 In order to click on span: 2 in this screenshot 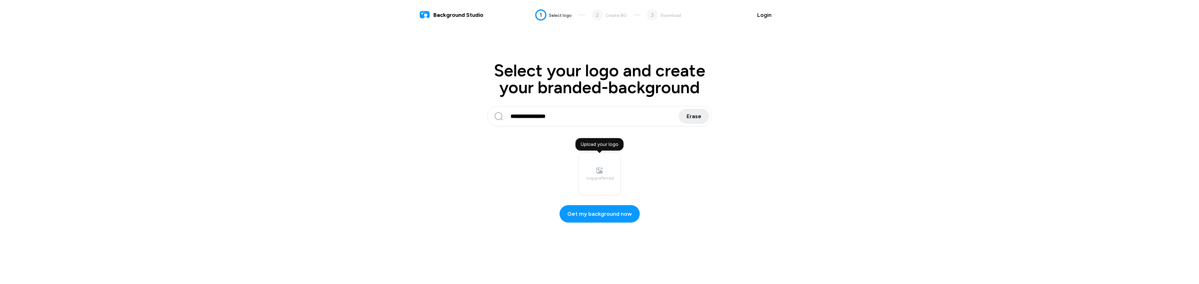, I will do `click(597, 15)`.